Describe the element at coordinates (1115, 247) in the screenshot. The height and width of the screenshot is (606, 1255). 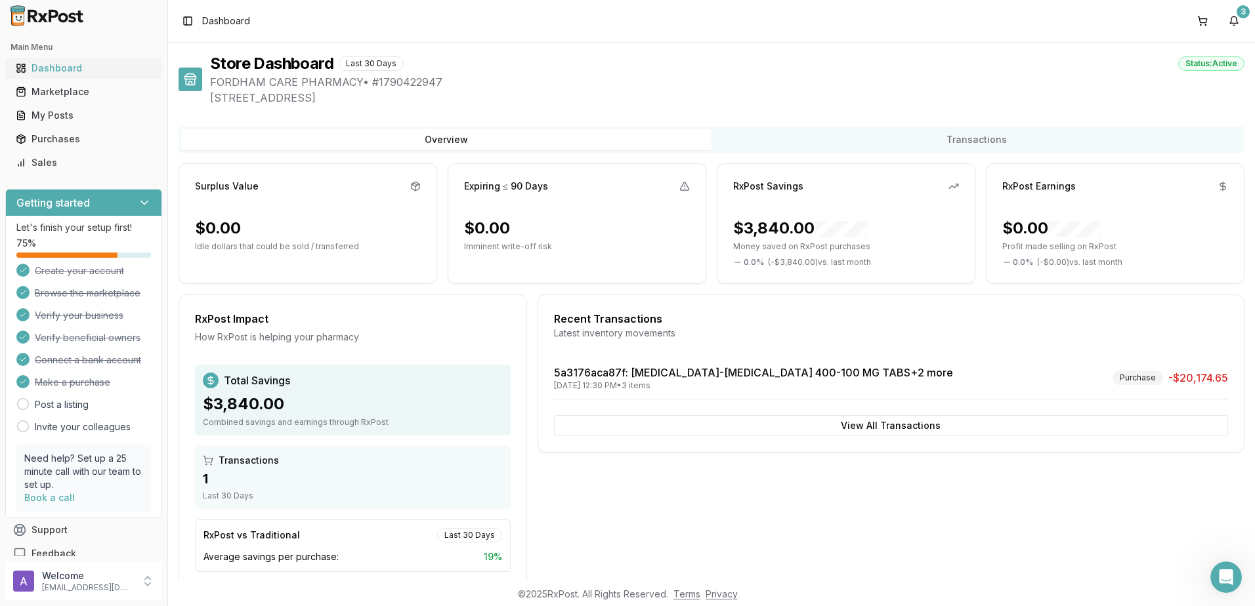
I see `p: Profit made selling on RxPost` at that location.